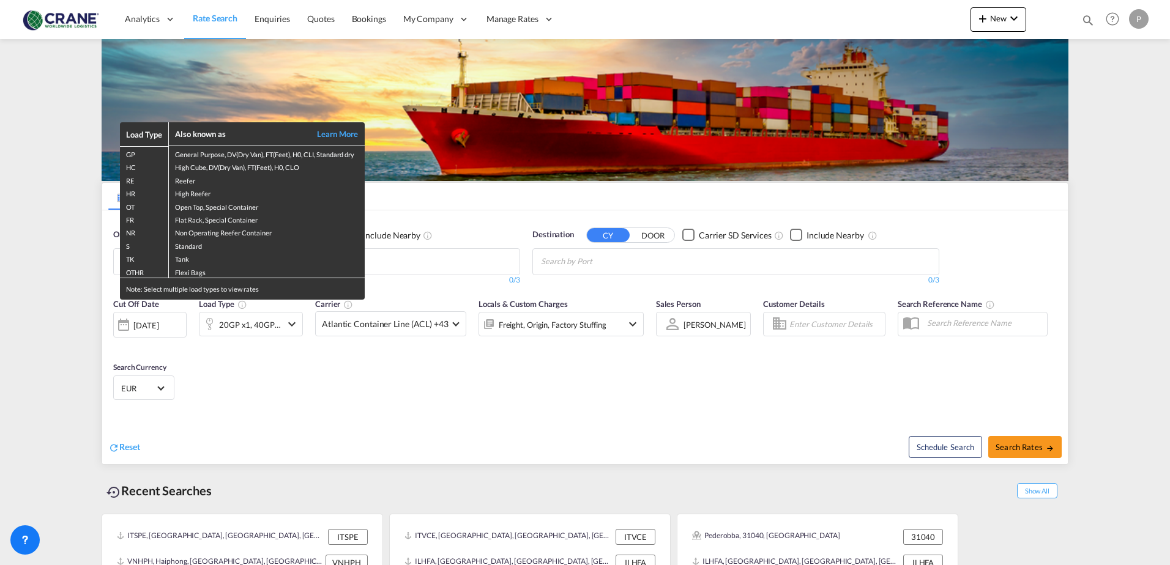  I want to click on td: Flat Rack, Special Container, so click(267, 218).